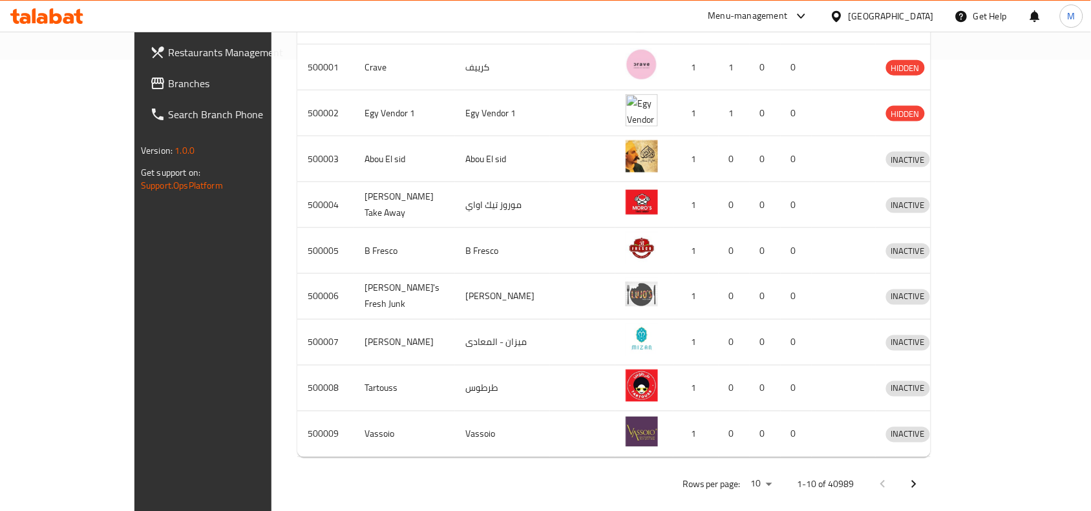 The height and width of the screenshot is (511, 1091). What do you see at coordinates (405, 389) in the screenshot?
I see `td: Tartouss` at bounding box center [405, 389].